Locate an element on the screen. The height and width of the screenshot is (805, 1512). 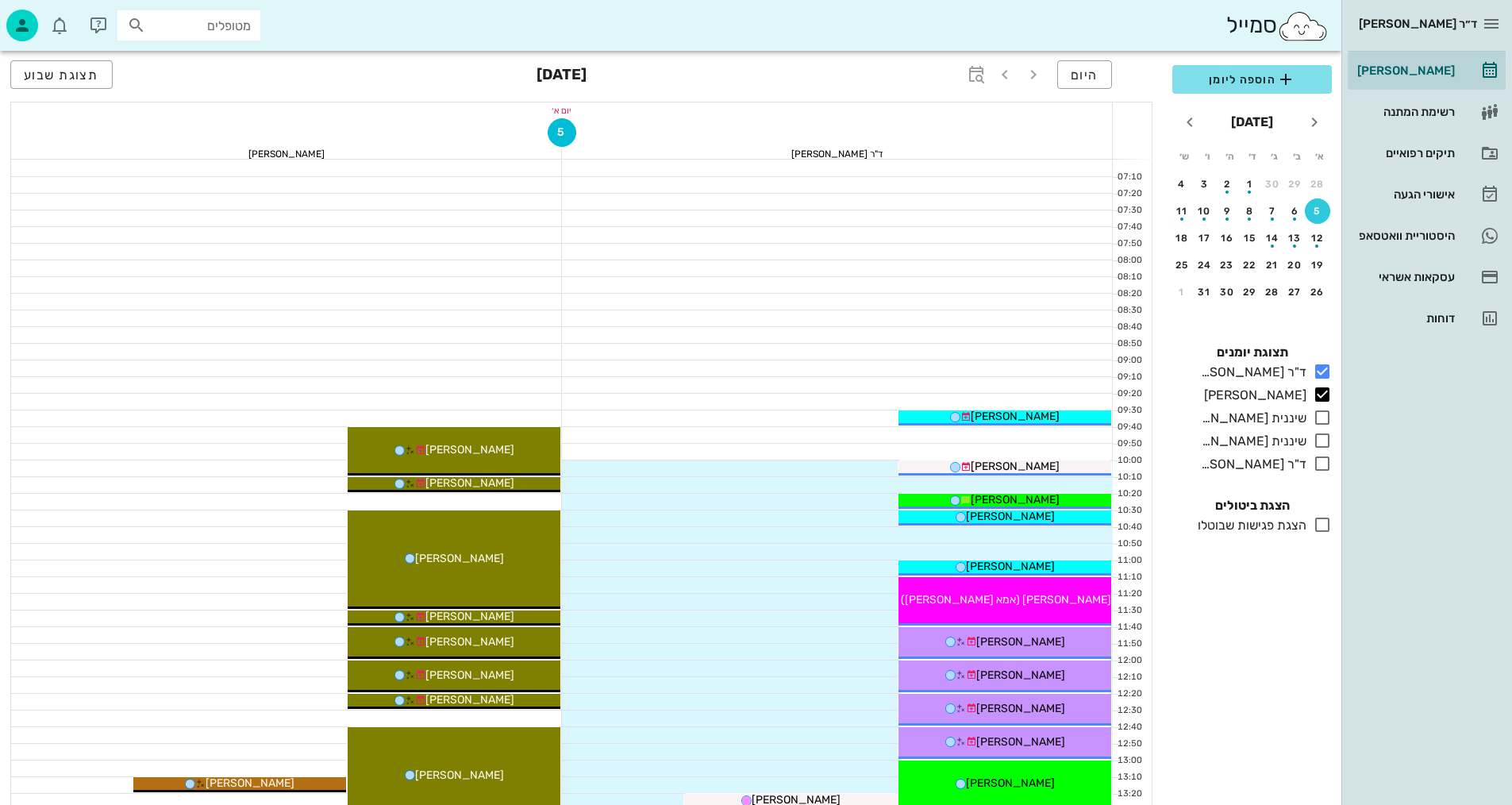
div: 11:20 is located at coordinates (1129, 594).